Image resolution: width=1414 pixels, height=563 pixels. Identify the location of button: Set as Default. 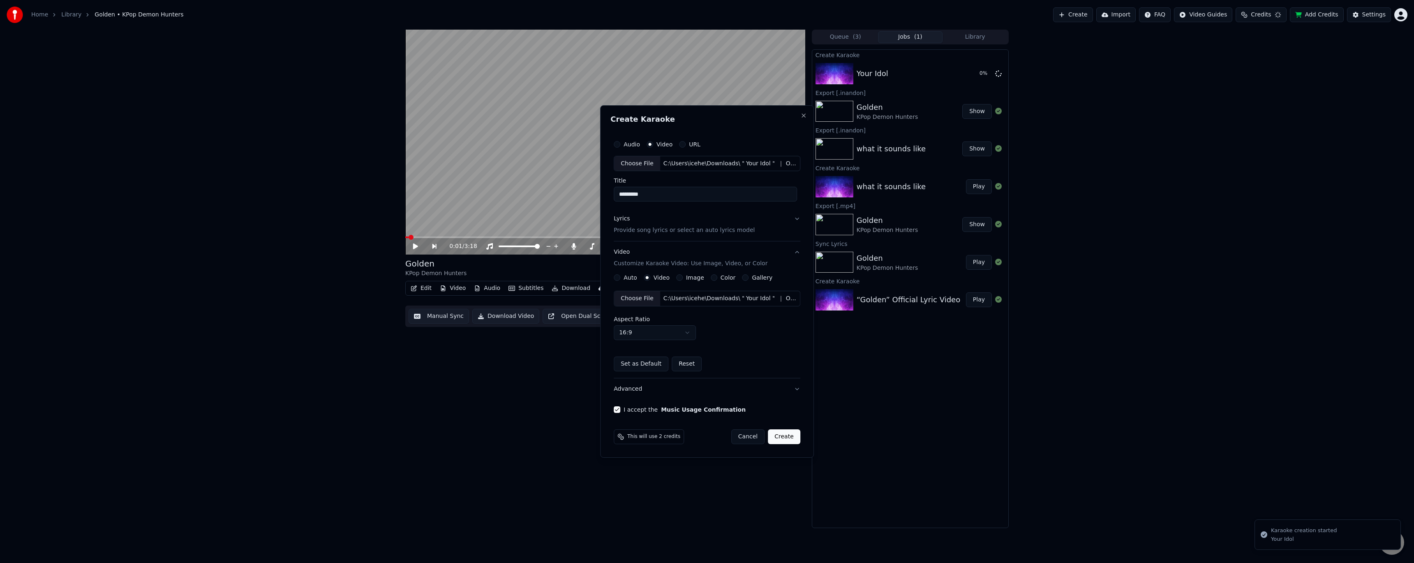
(641, 364).